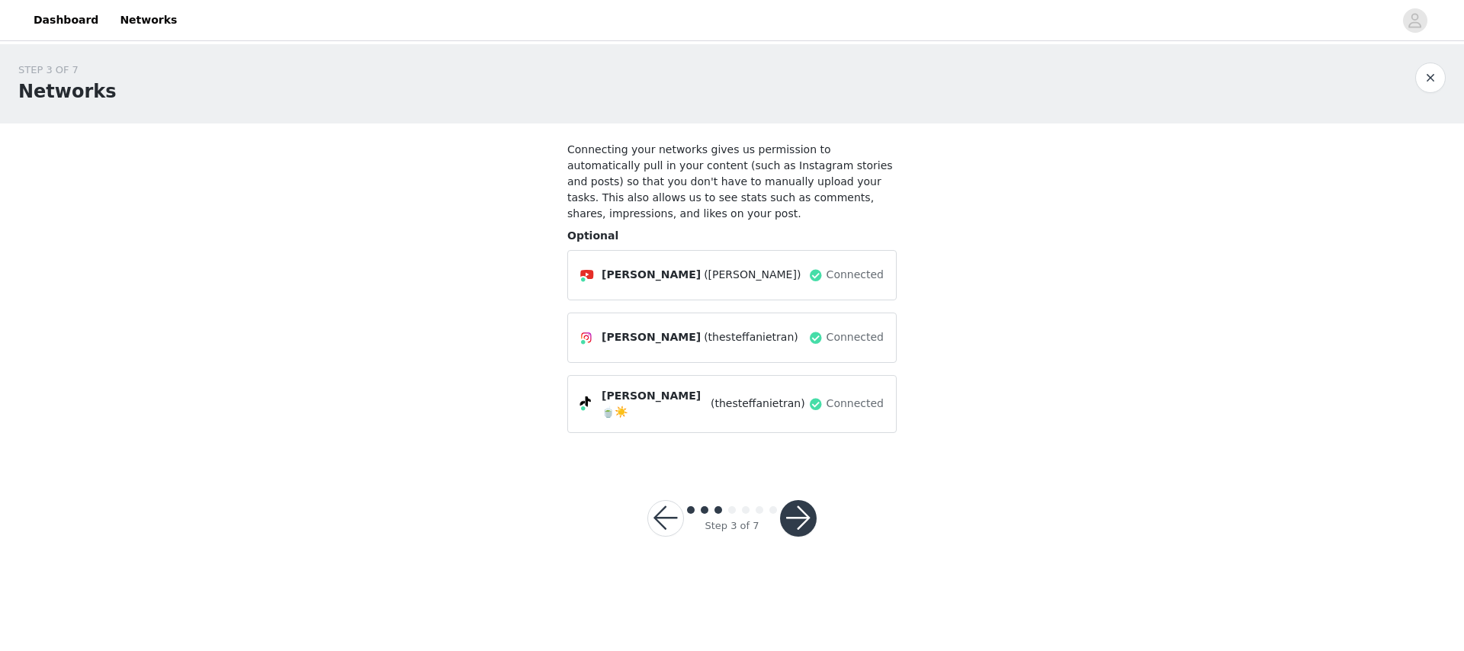 The image size is (1464, 651). I want to click on img: Instagram Icon, so click(586, 338).